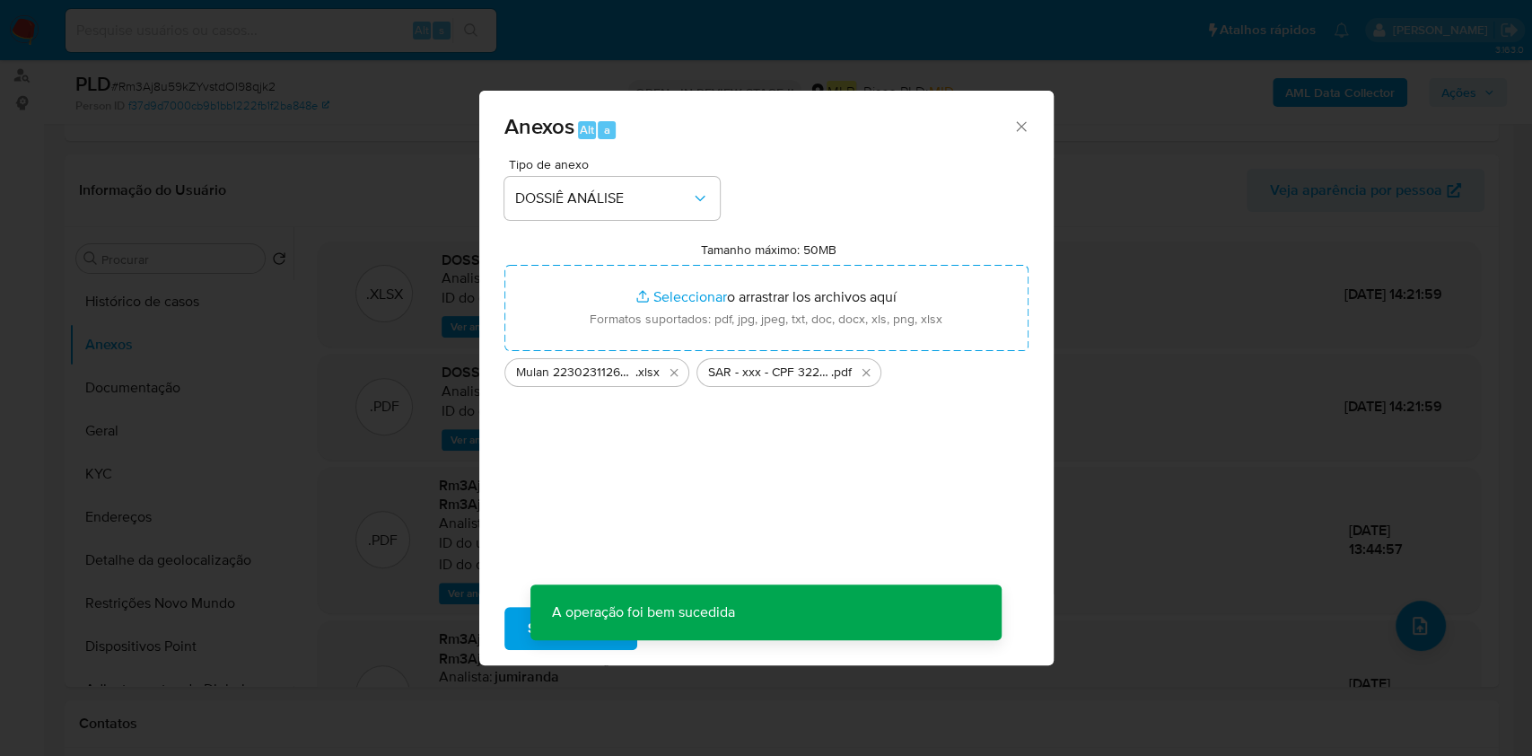  Describe the element at coordinates (697, 628) in the screenshot. I see `span: Cancelar` at that location.